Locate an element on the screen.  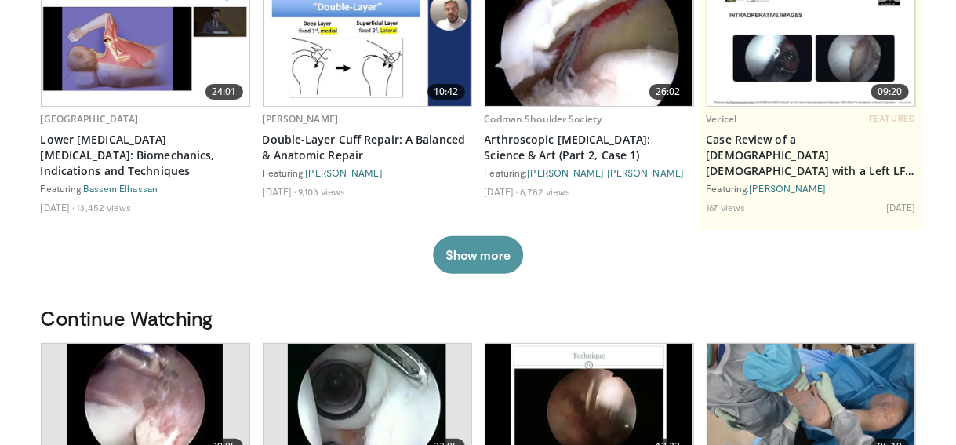
span: FEATURED is located at coordinates (892, 118).